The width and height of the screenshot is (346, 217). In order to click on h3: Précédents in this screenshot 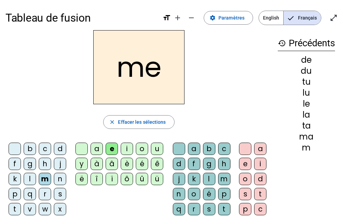, I will do `click(307, 43)`.